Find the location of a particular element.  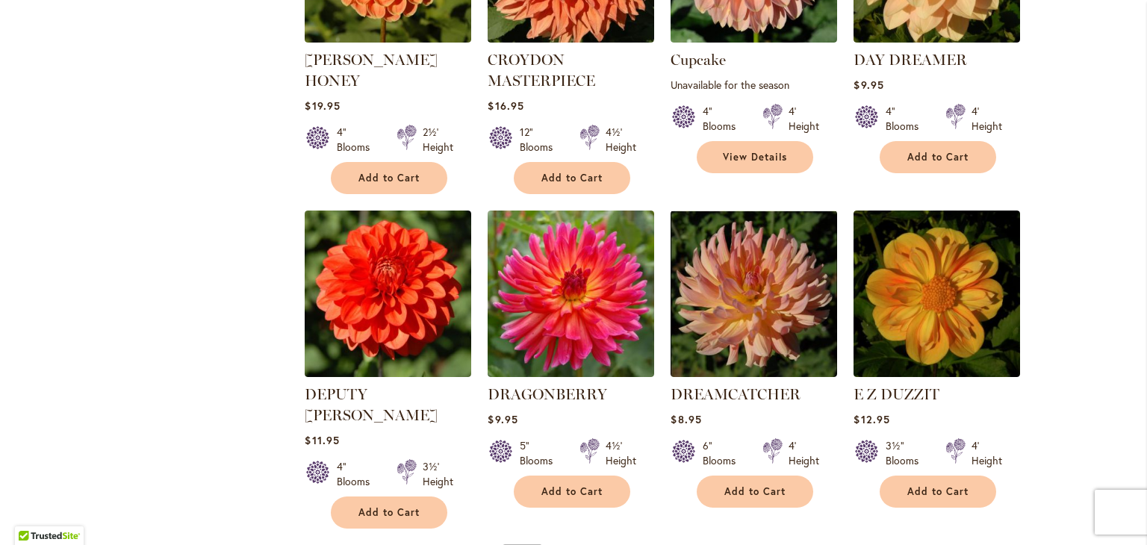

div: 3½' Height is located at coordinates (437, 474).